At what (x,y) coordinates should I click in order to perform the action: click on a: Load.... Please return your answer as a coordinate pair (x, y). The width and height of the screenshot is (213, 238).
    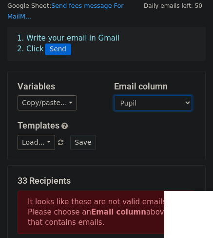
    Looking at the image, I should click on (36, 142).